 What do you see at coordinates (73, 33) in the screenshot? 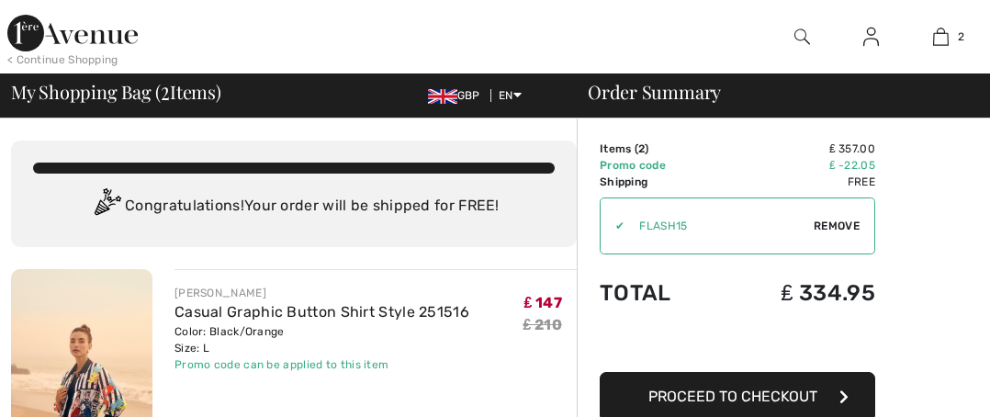
I see `img: 1ère Avenue` at bounding box center [73, 33].